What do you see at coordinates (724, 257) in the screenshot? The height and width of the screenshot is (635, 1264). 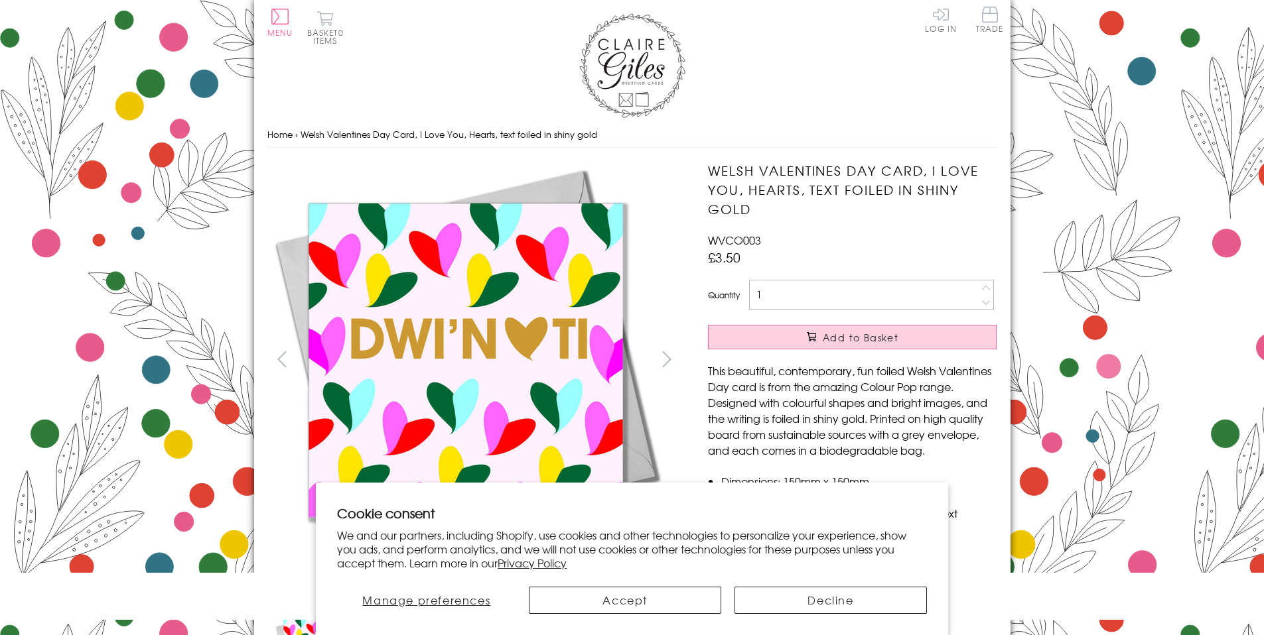 I see `span: £3.50` at bounding box center [724, 257].